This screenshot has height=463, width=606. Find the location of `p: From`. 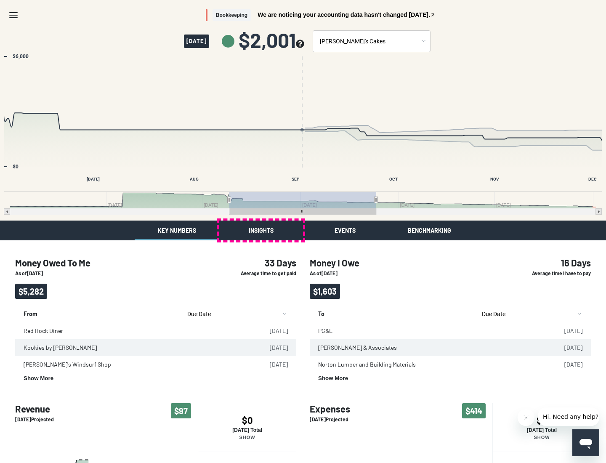

p: From is located at coordinates (99, 312).